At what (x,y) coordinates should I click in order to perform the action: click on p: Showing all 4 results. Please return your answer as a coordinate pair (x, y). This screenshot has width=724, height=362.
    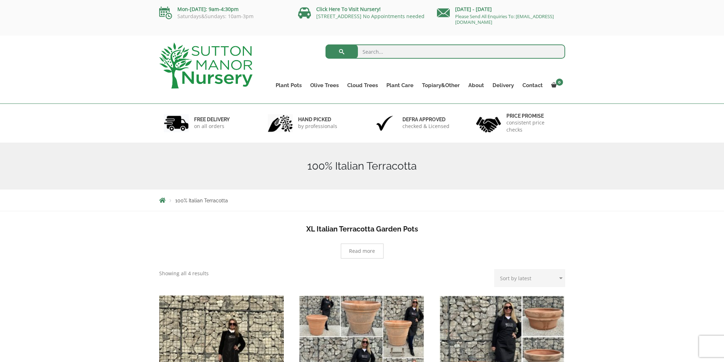
    Looking at the image, I should click on (184, 274).